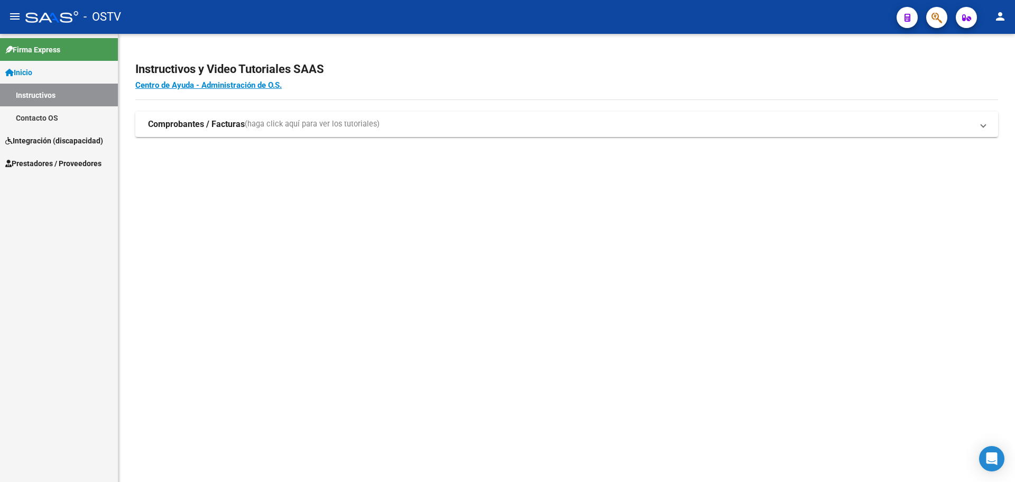 The image size is (1015, 482). Describe the element at coordinates (992, 458) in the screenshot. I see `div: Open Intercom Messenger` at that location.